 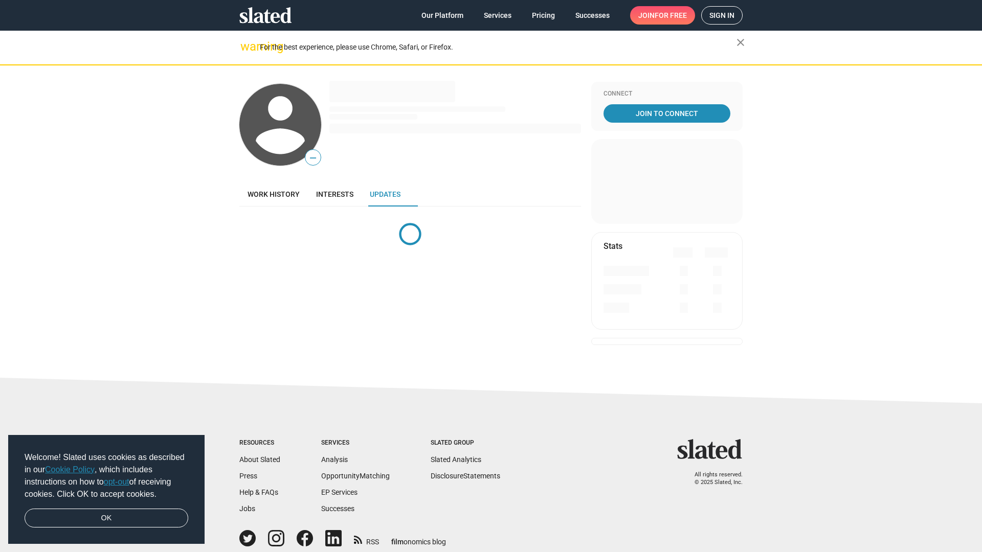 I want to click on p: All rights reserved. © 2025 Slated, Inc., so click(x=713, y=479).